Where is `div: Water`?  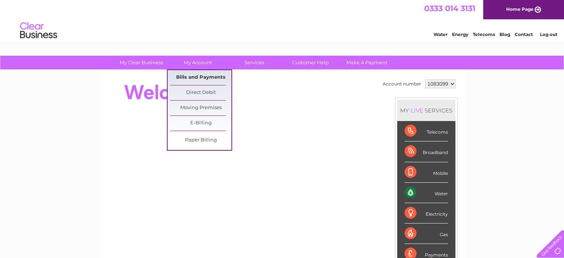
div: Water is located at coordinates (426, 192).